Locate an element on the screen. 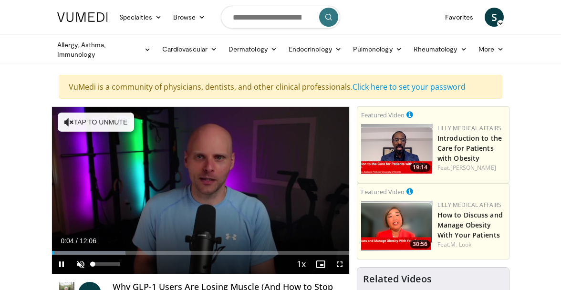 Image resolution: width=561 pixels, height=290 pixels. a: Browse is located at coordinates (190, 17).